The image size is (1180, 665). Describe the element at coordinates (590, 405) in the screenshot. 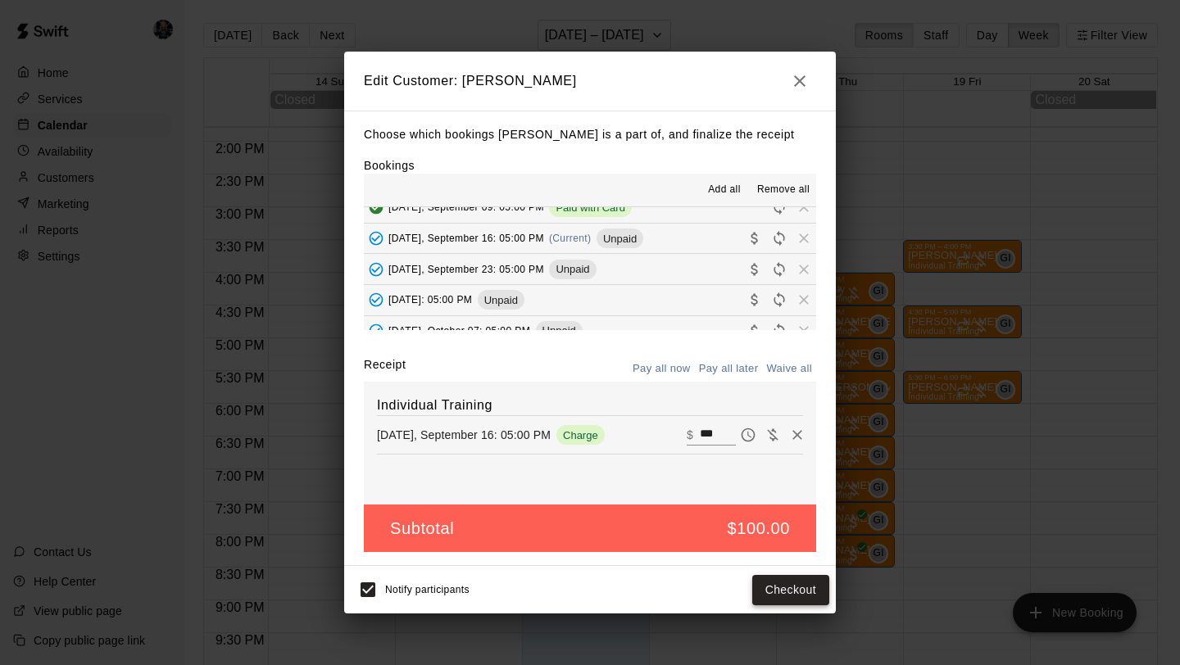

I see `h6: Individual Training` at that location.